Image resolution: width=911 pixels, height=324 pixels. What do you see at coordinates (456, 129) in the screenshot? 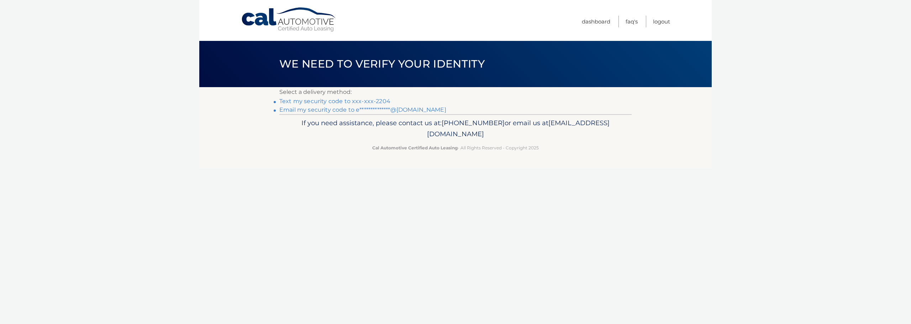
I see `p: If you need assistance, please contact us at: or email us at` at bounding box center [456, 129].